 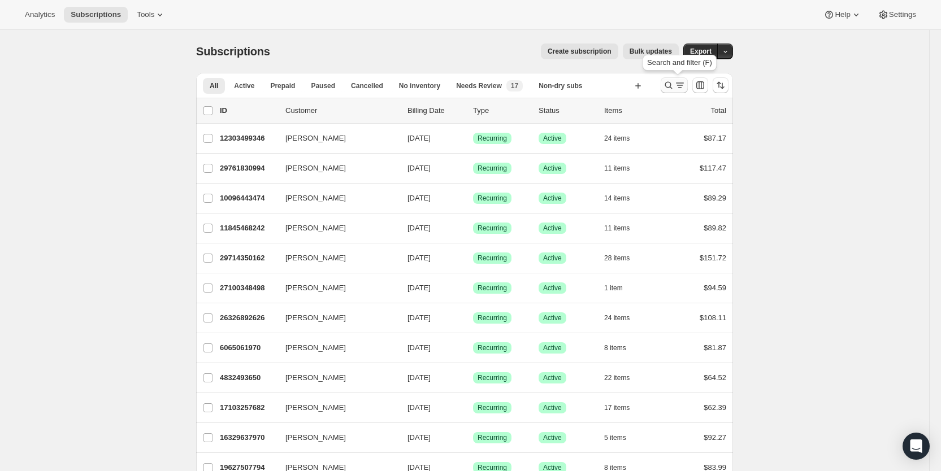 What do you see at coordinates (342, 111) in the screenshot?
I see `p: Customer` at bounding box center [342, 111].